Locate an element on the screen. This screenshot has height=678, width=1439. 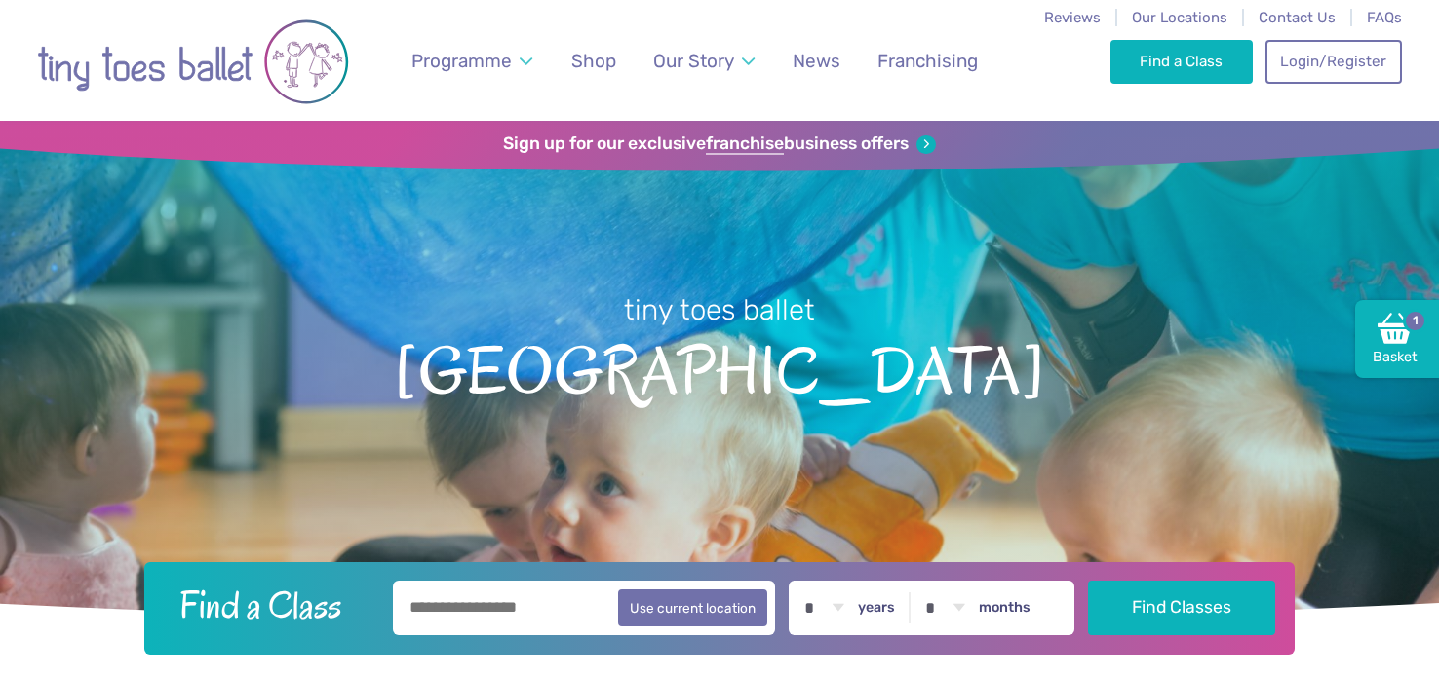
a: Our Story is located at coordinates (704, 60).